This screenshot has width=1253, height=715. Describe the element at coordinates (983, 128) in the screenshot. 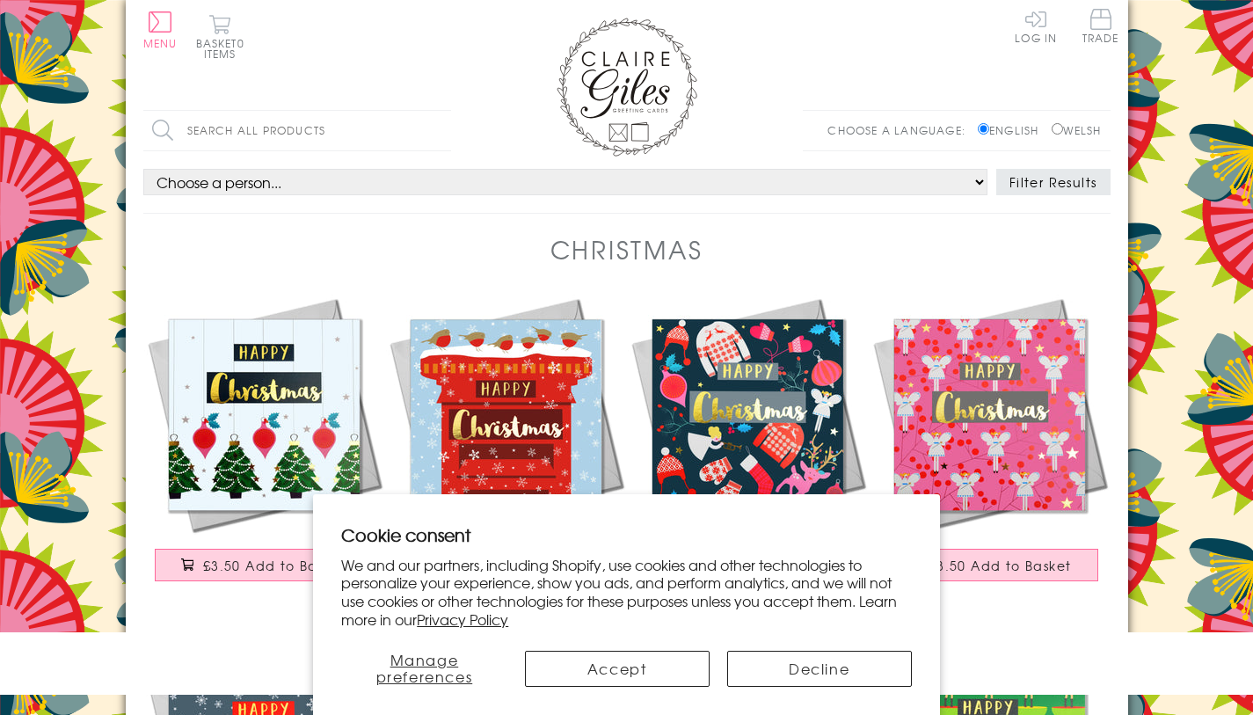

I see `input: English` at that location.